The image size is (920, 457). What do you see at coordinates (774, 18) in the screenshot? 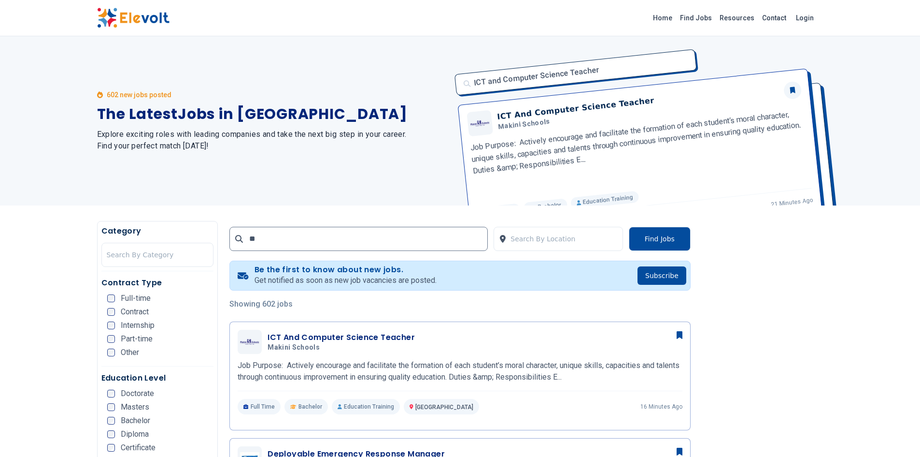
I see `a: Contact` at bounding box center [774, 18].